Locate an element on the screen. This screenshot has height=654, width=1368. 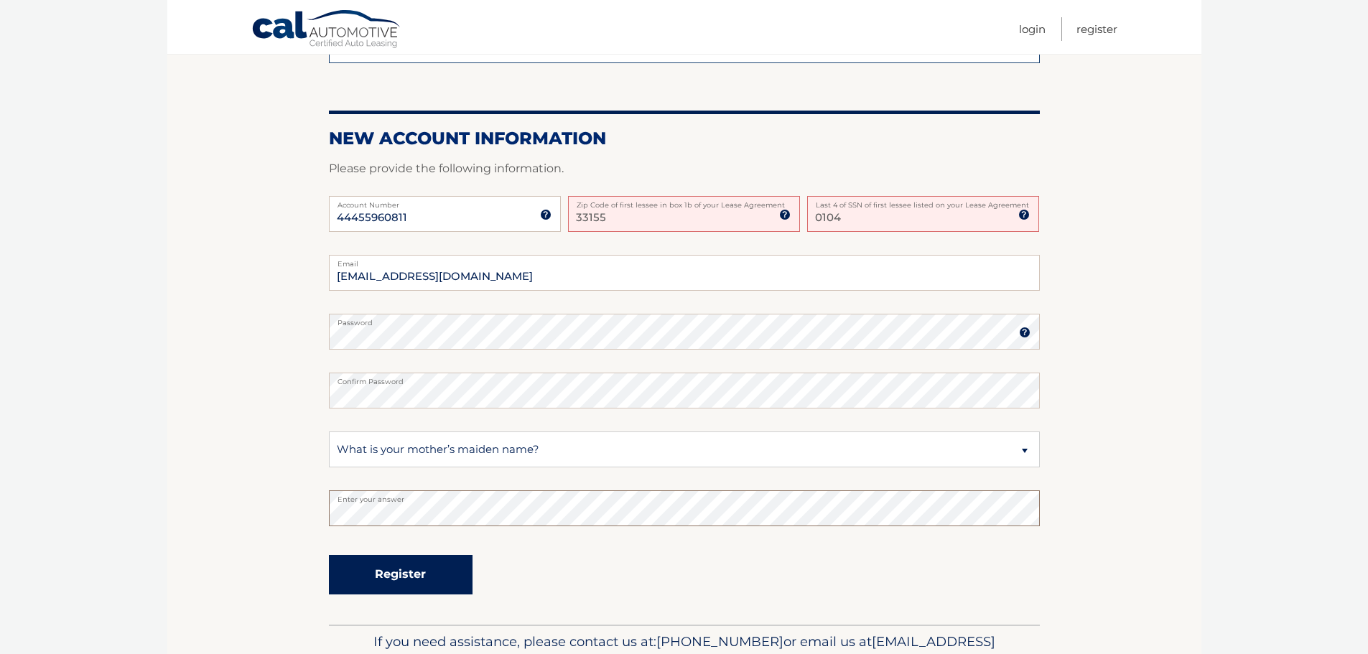
input: Account Number is located at coordinates (445, 214).